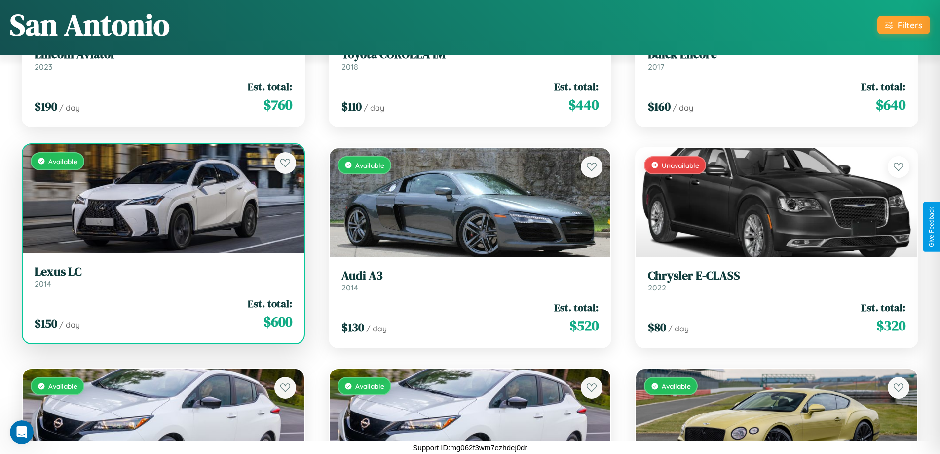  Describe the element at coordinates (470, 275) in the screenshot. I see `h3: Audi A3` at that location.